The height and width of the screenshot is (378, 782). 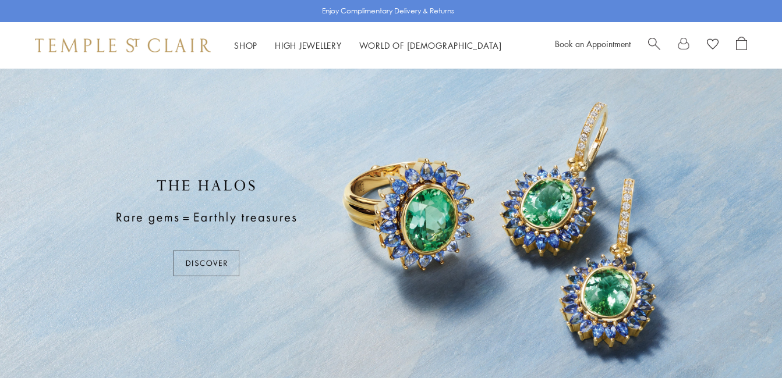 What do you see at coordinates (592, 44) in the screenshot?
I see `a: Book an Appointment` at bounding box center [592, 44].